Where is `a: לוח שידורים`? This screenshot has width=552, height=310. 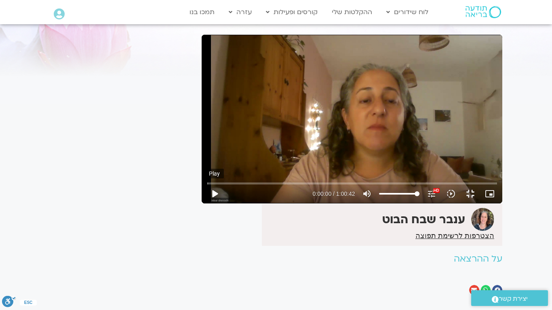 a: לוח שידורים is located at coordinates (407, 12).